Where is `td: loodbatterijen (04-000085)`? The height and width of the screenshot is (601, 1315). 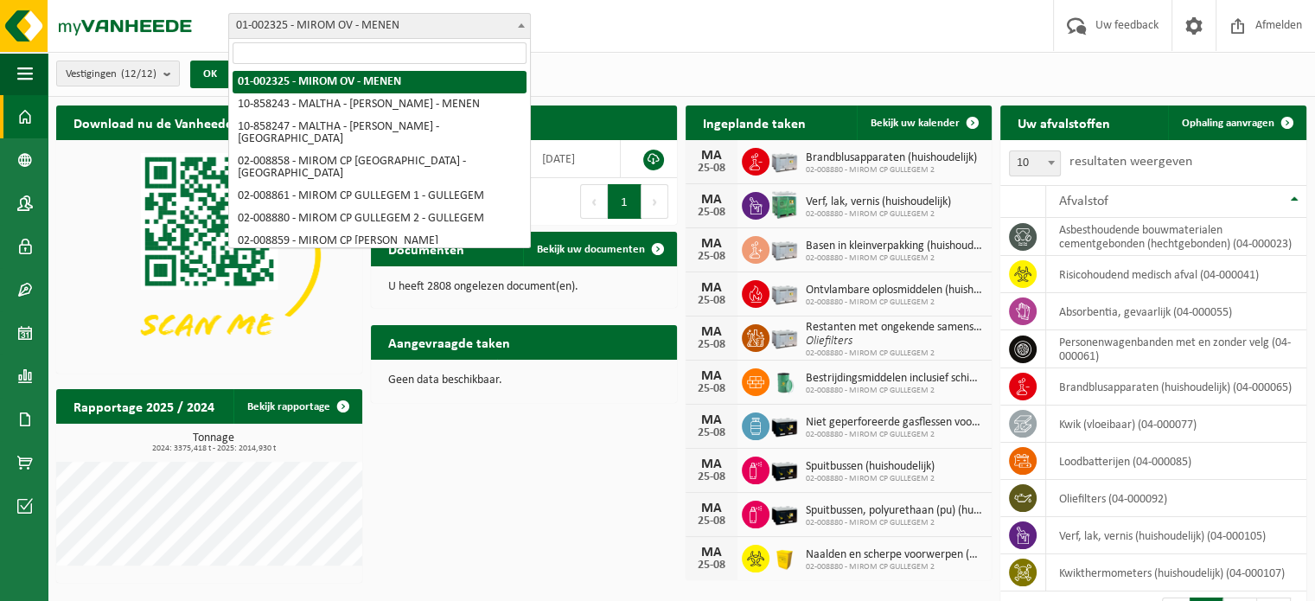 td: loodbatterijen (04-000085) is located at coordinates (1176, 461).